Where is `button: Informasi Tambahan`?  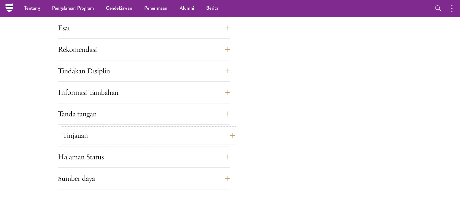
button: Informasi Tambahan is located at coordinates (144, 92).